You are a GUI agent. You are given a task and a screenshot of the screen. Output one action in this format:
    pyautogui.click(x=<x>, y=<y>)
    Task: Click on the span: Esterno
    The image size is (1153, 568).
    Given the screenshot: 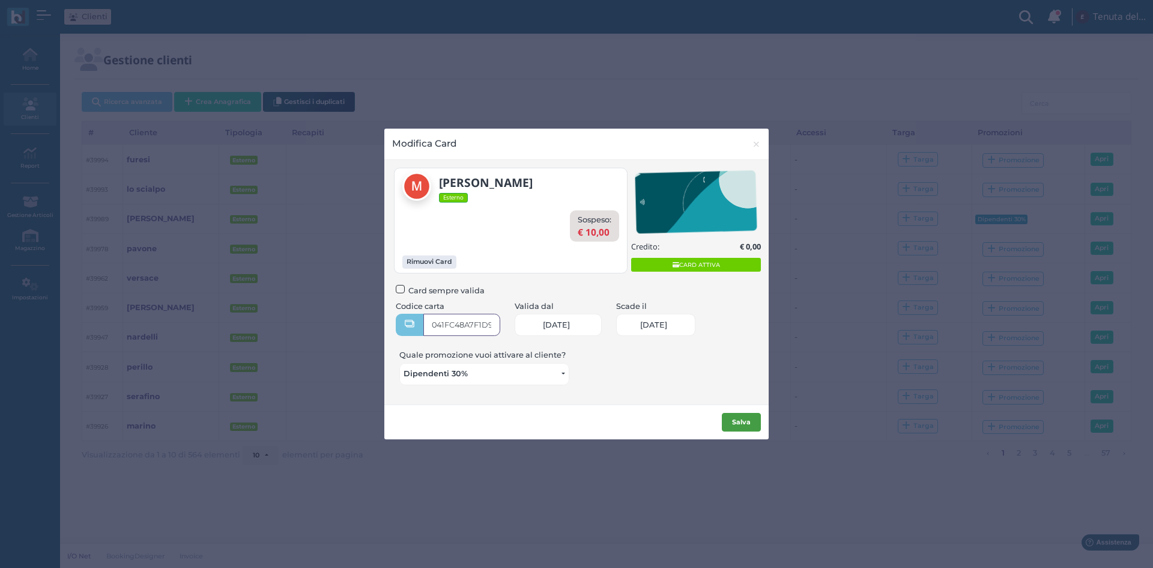 What is the action you would take?
    pyautogui.click(x=453, y=198)
    